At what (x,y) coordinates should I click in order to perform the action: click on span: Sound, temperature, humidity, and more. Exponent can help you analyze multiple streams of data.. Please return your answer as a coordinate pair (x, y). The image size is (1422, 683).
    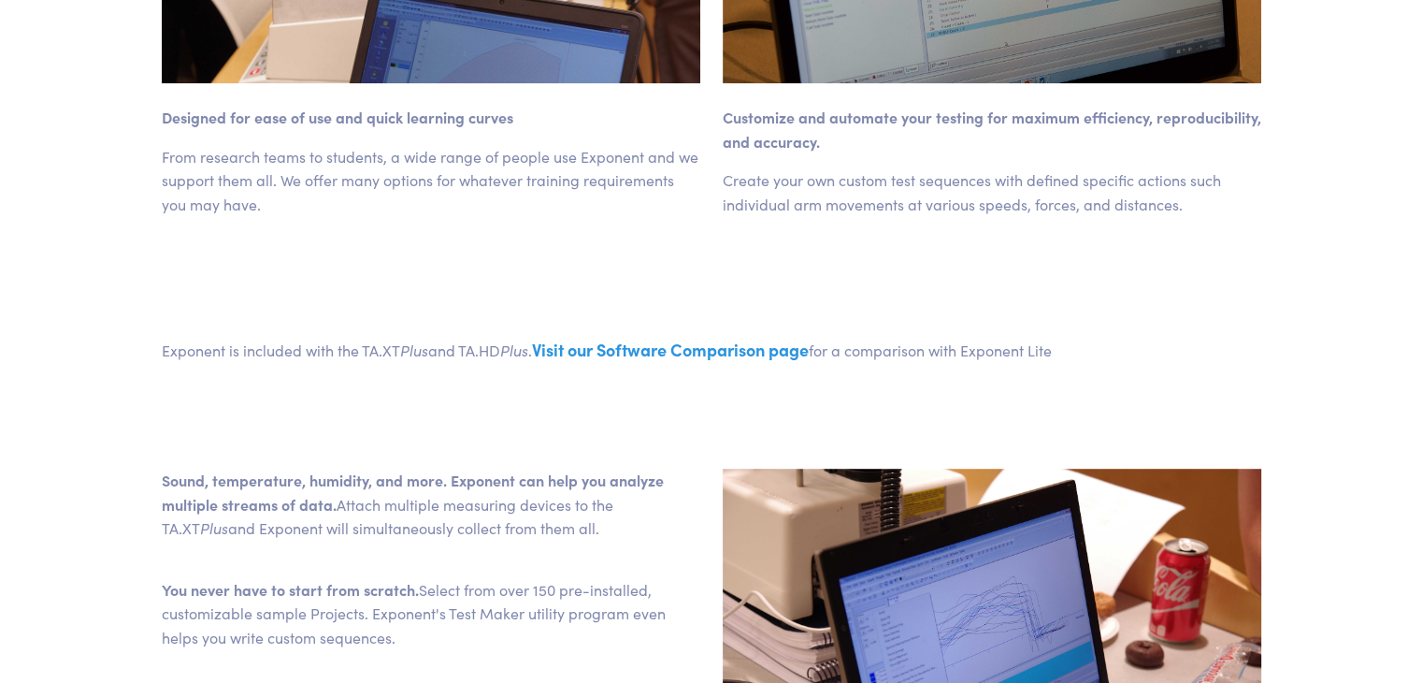
    Looking at the image, I should click on (412, 492).